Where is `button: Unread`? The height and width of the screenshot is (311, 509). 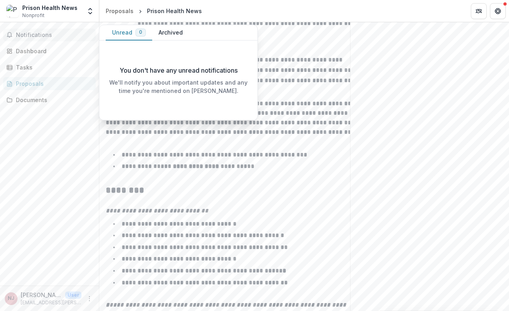 button: Unread is located at coordinates (129, 33).